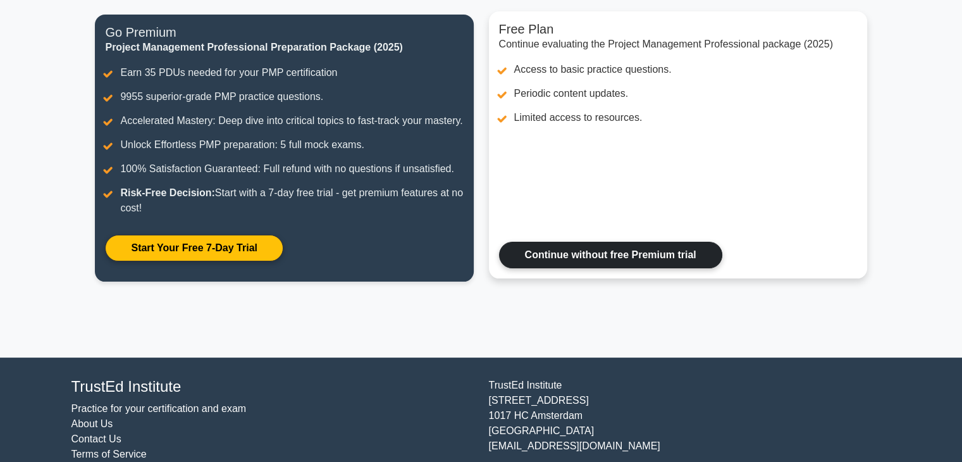 The width and height of the screenshot is (962, 462). I want to click on a: Start Your Free 7-Day Trial, so click(194, 248).